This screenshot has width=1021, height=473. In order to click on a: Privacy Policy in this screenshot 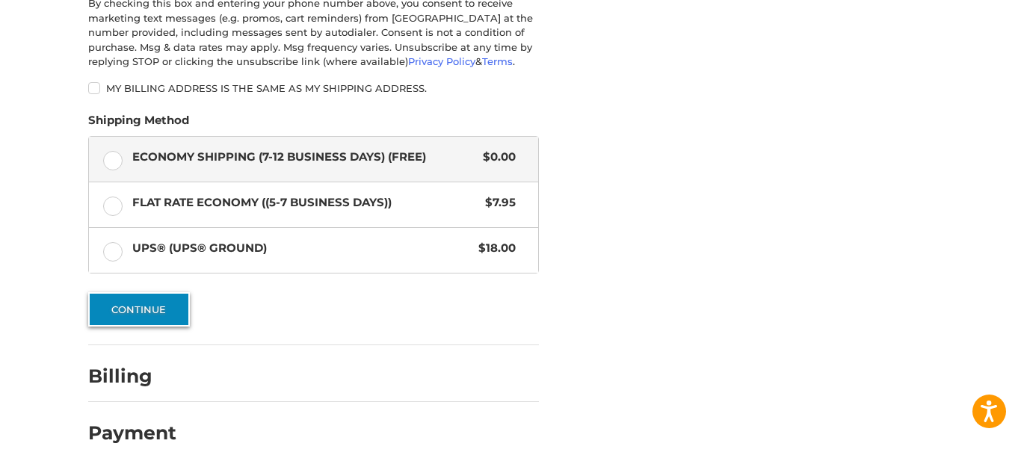, I will do `click(442, 61)`.